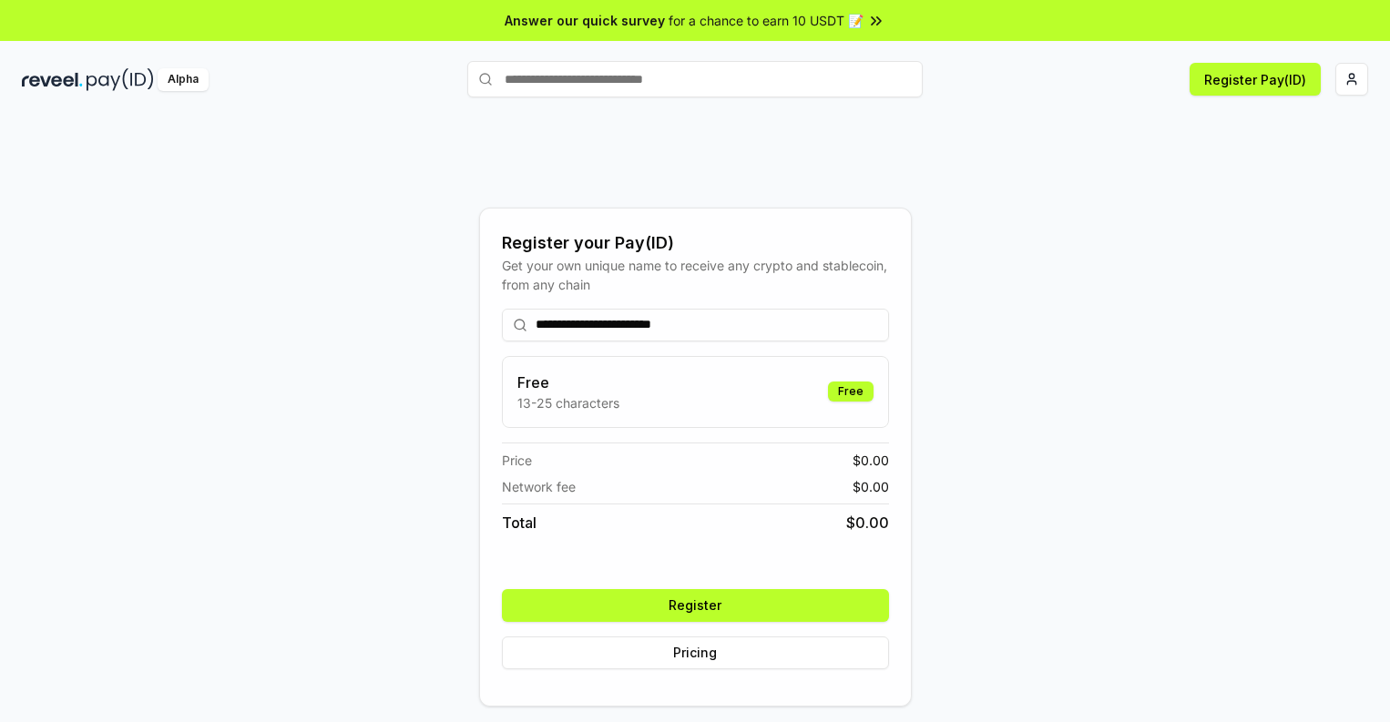 The image size is (1390, 722). I want to click on div: Free, so click(851, 392).